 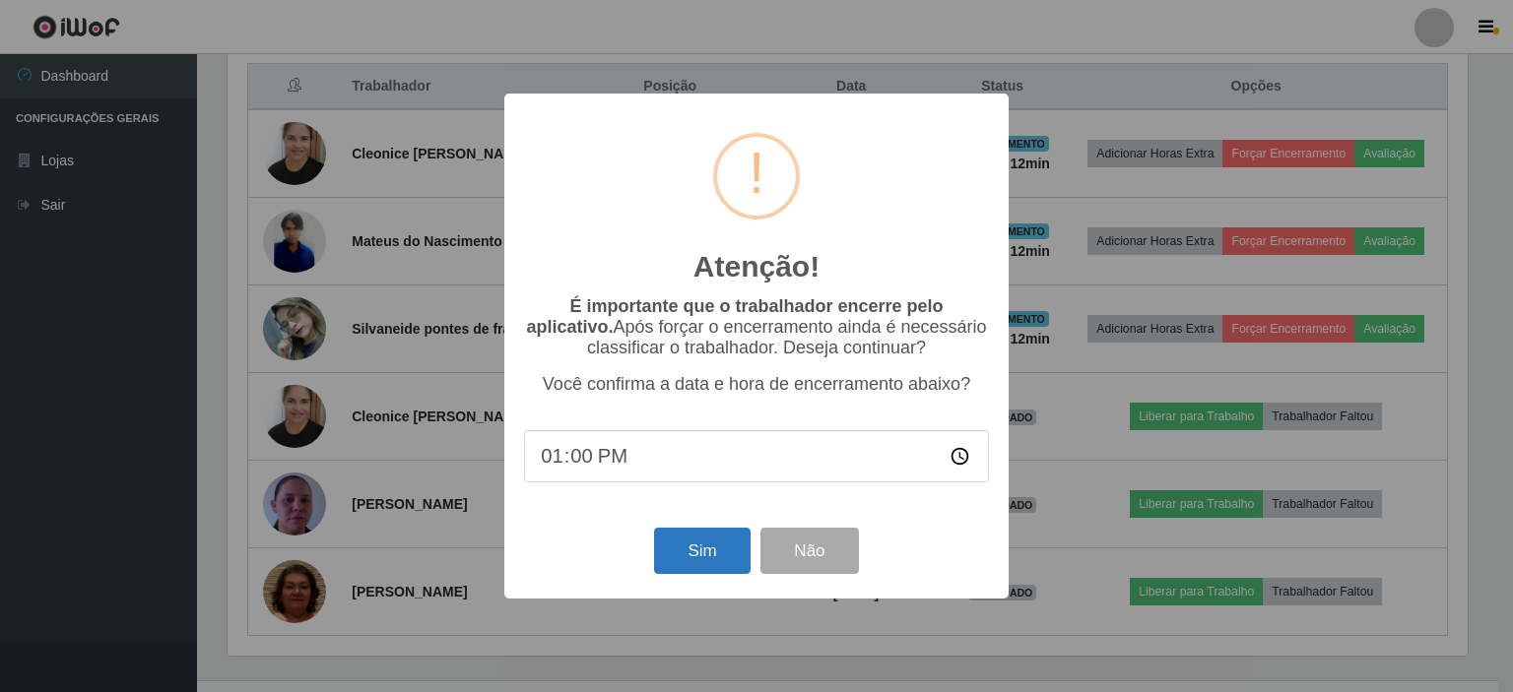 I want to click on p: Após forçar o encerramento ainda é necessário classificar o trabalhador. Deseja continuar?, so click(x=756, y=327).